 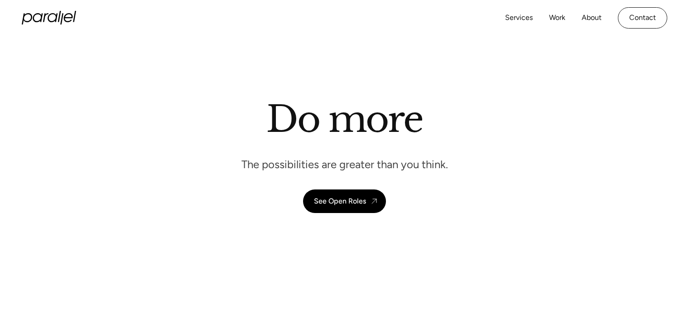 What do you see at coordinates (340, 201) in the screenshot?
I see `div: See Open Roles` at bounding box center [340, 201].